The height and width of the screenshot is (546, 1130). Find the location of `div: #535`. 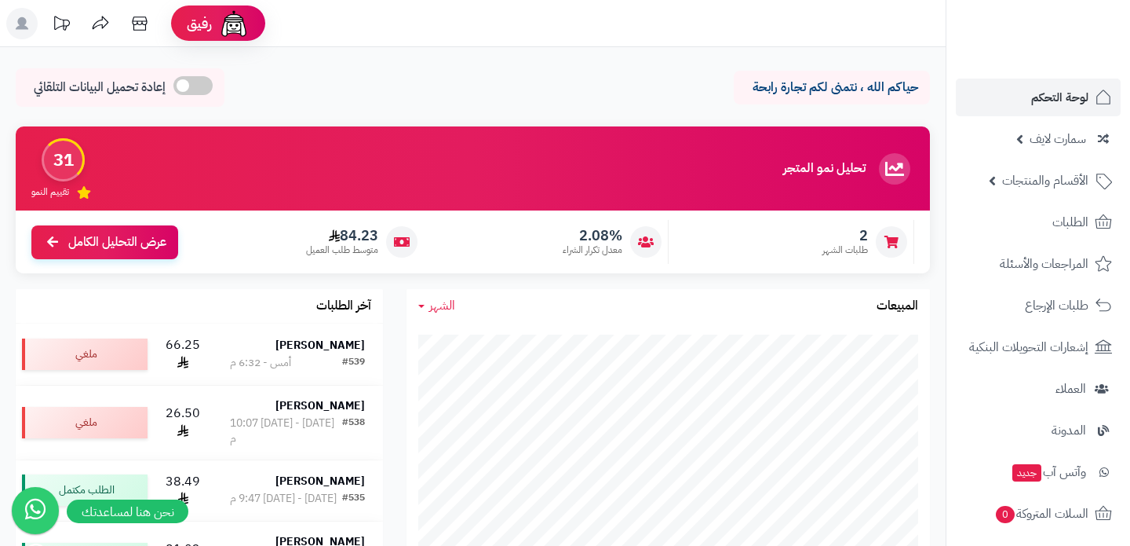

div: #535 is located at coordinates (353, 498).